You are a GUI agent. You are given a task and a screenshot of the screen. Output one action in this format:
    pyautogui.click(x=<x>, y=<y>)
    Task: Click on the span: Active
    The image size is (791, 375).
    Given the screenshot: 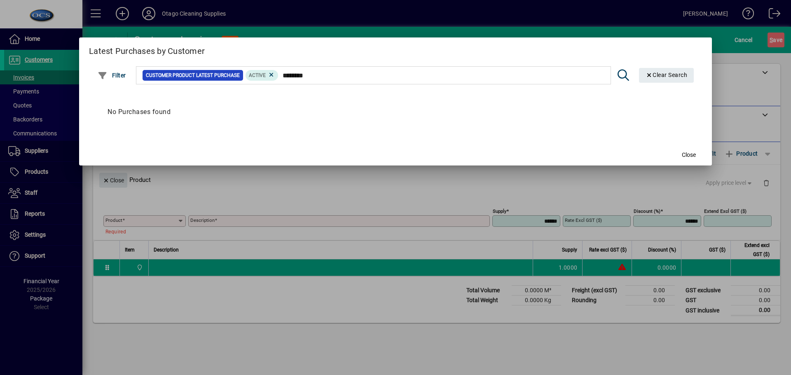 What is the action you would take?
    pyautogui.click(x=257, y=75)
    